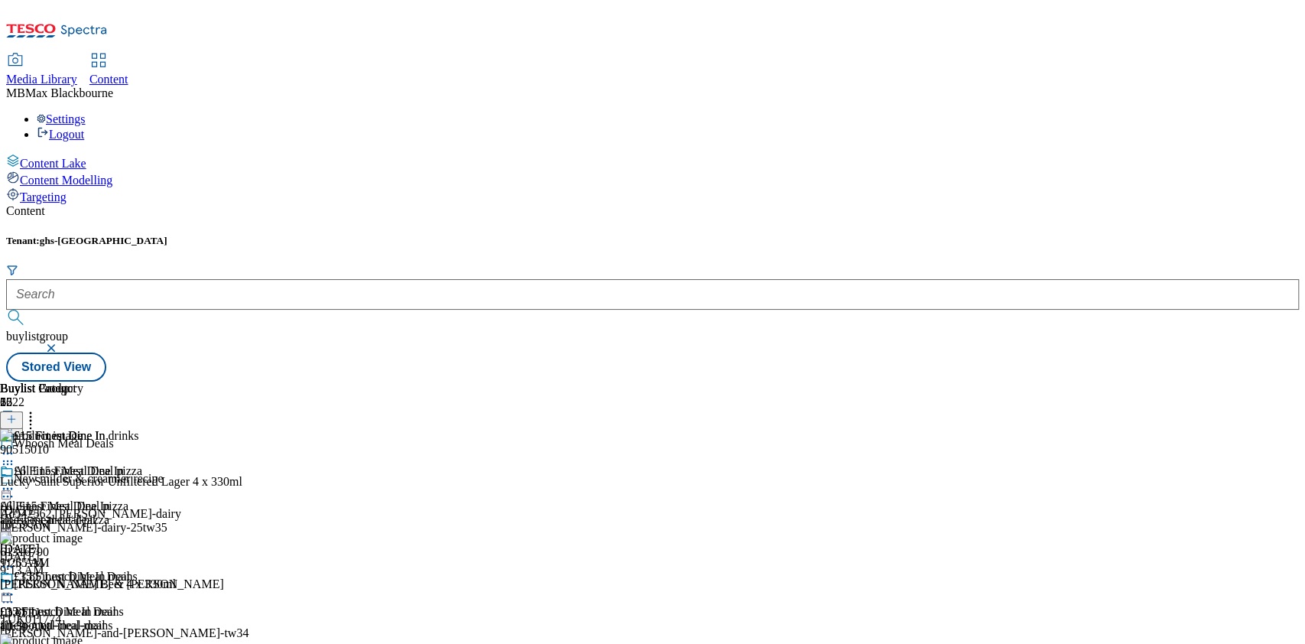 This screenshot has width=1305, height=644. Describe the element at coordinates (66, 180) in the screenshot. I see `span: Content Modelling` at that location.